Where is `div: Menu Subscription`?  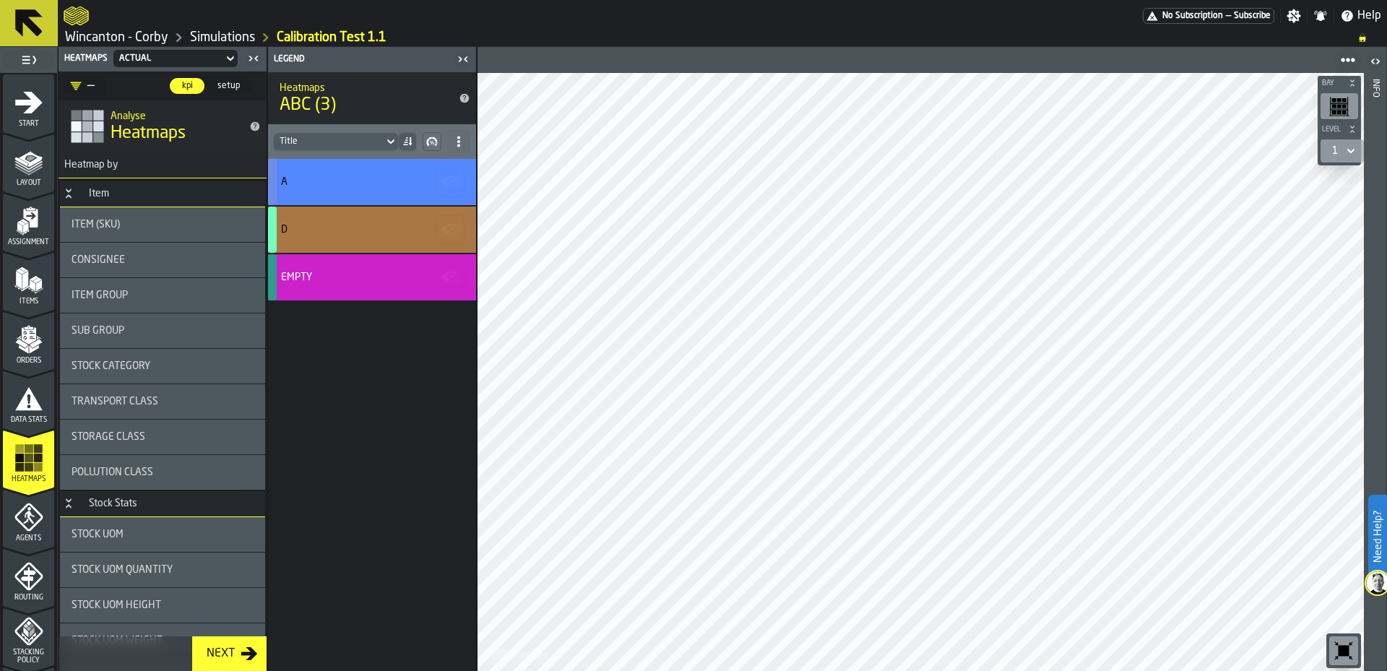
div: Menu Subscription is located at coordinates (1208, 16).